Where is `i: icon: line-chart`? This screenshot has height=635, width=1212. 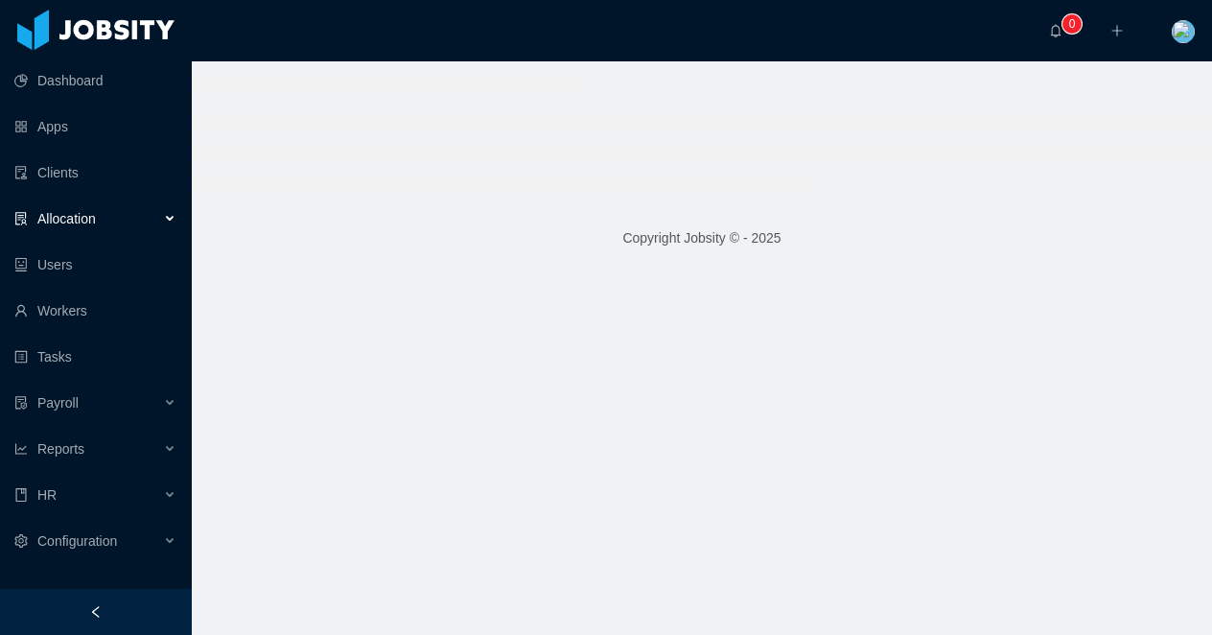
i: icon: line-chart is located at coordinates (21, 449).